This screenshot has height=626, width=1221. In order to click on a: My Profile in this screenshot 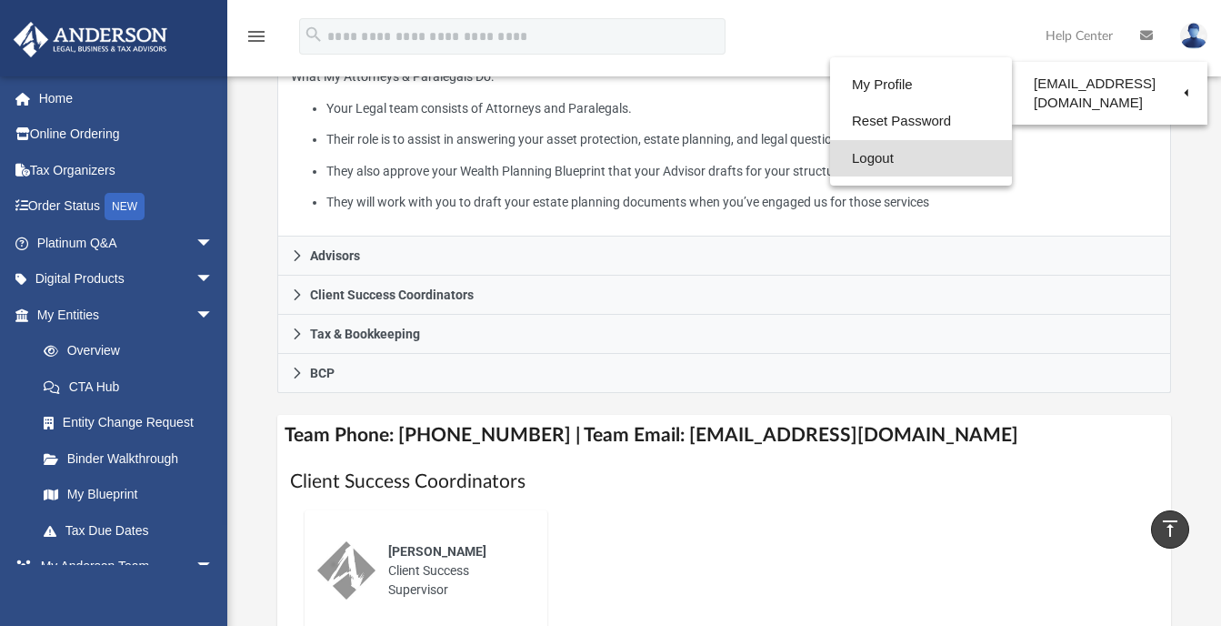, I will do `click(921, 85)`.